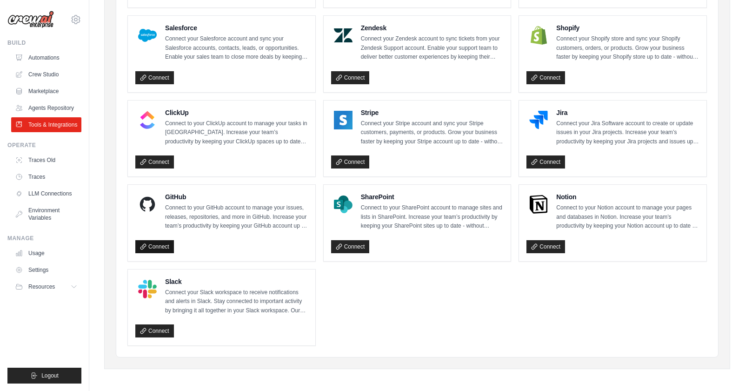 This screenshot has height=391, width=745. What do you see at coordinates (343, 204) in the screenshot?
I see `img: SharePoint Logo` at bounding box center [343, 204].